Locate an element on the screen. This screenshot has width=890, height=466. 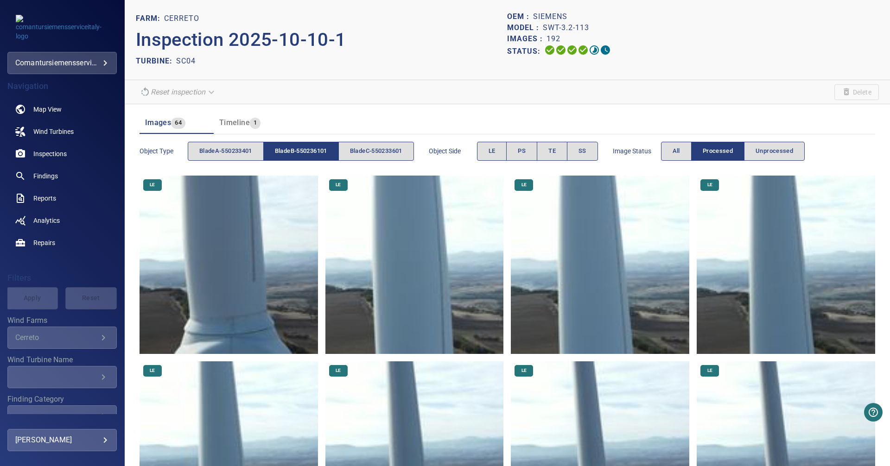
span: Object Side is located at coordinates (453, 151).